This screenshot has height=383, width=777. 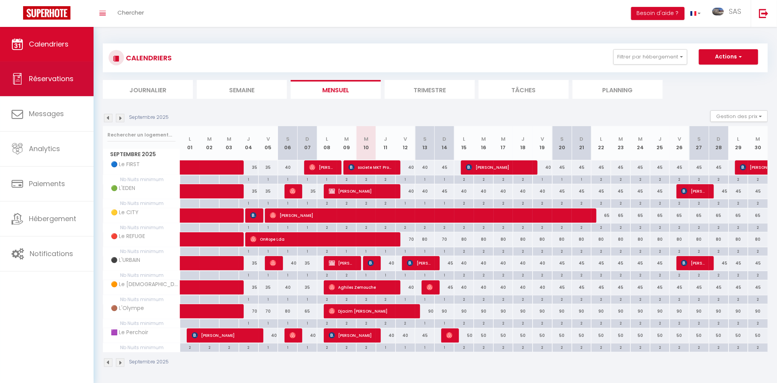 I want to click on span: Paiements, so click(x=47, y=184).